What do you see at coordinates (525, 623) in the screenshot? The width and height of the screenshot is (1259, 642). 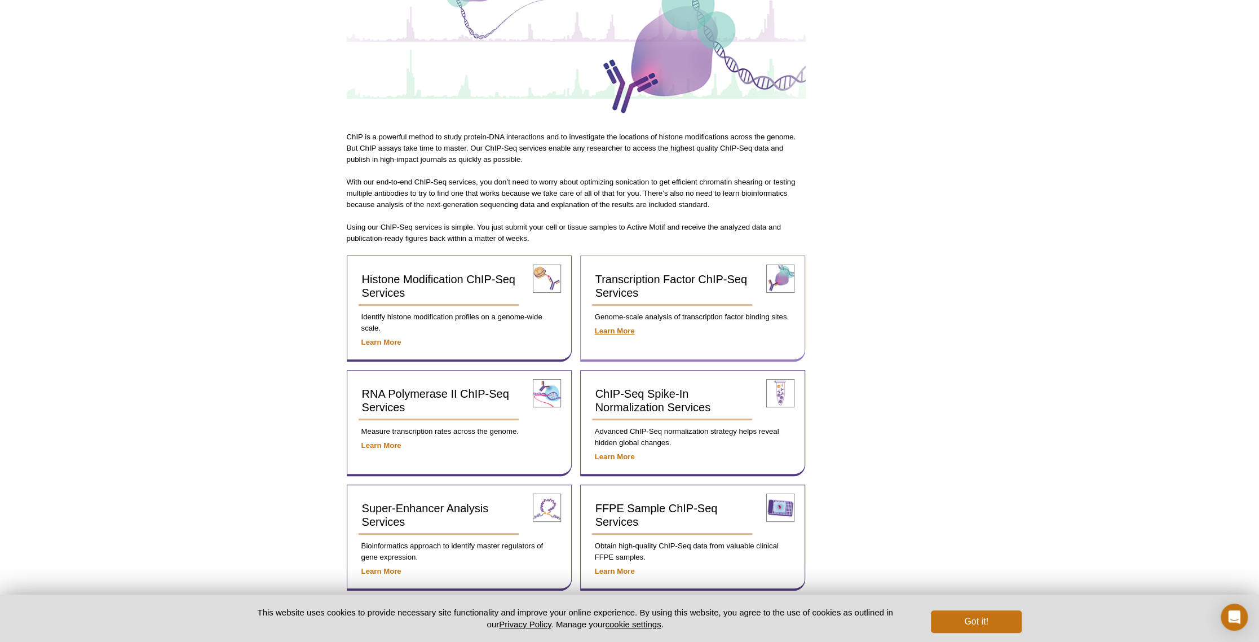 I see `a: Privacy Policy` at bounding box center [525, 623].